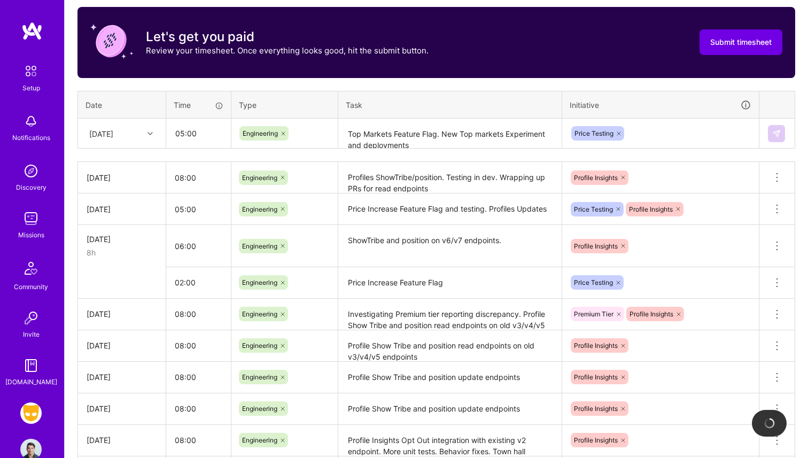 This screenshot has height=458, width=808. I want to click on img: discovery, so click(31, 171).